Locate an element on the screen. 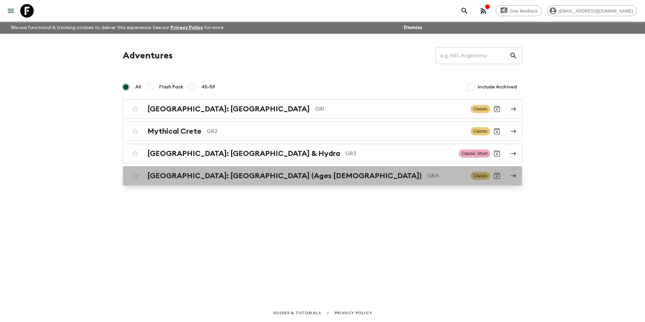  button: menu is located at coordinates (11, 11).